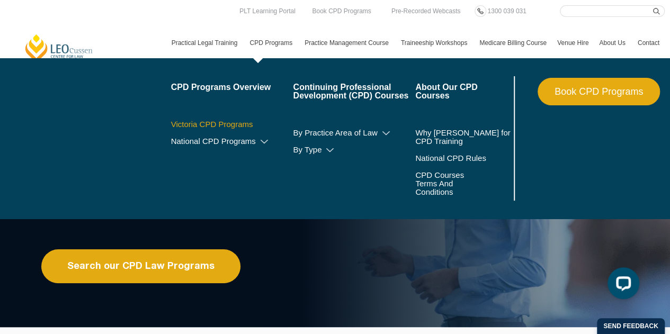 This screenshot has height=334, width=670. What do you see at coordinates (272, 43) in the screenshot?
I see `a: CPD Programs` at bounding box center [272, 43].